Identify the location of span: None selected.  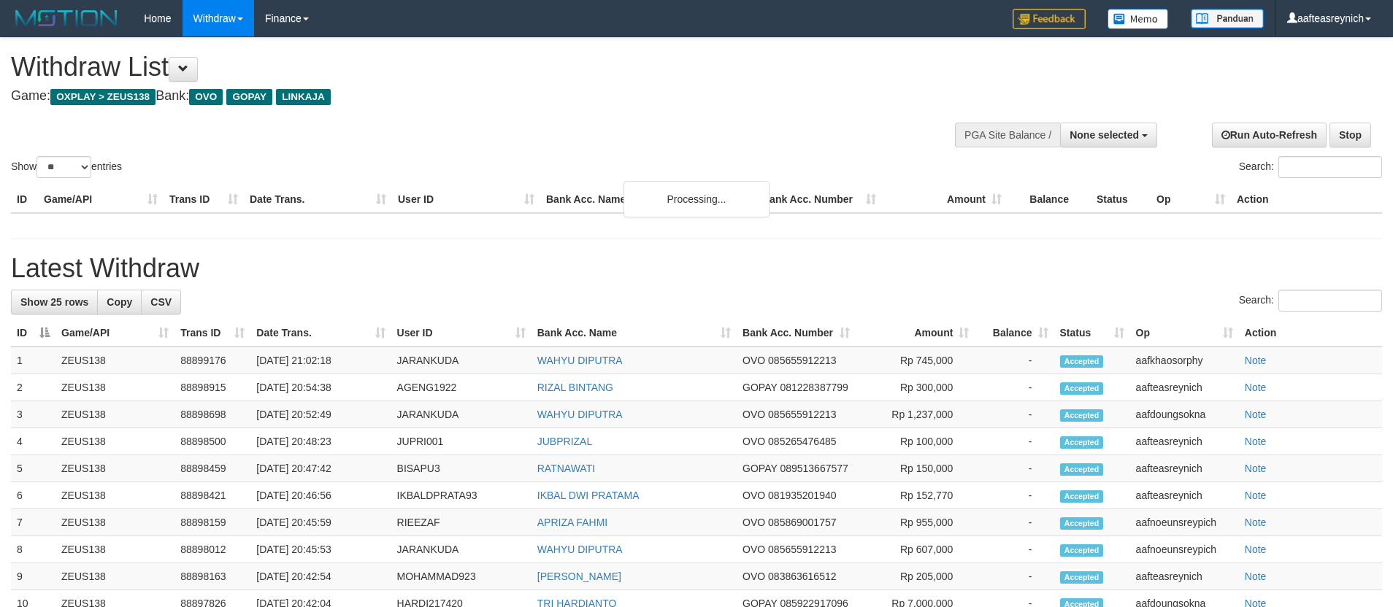
(1104, 135).